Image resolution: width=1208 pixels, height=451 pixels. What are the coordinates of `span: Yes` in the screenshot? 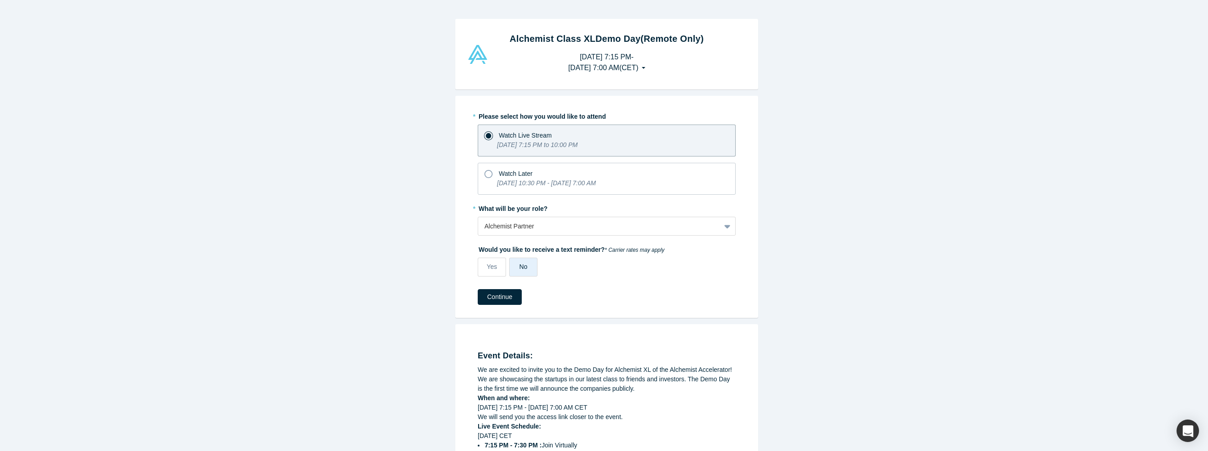 It's located at (492, 266).